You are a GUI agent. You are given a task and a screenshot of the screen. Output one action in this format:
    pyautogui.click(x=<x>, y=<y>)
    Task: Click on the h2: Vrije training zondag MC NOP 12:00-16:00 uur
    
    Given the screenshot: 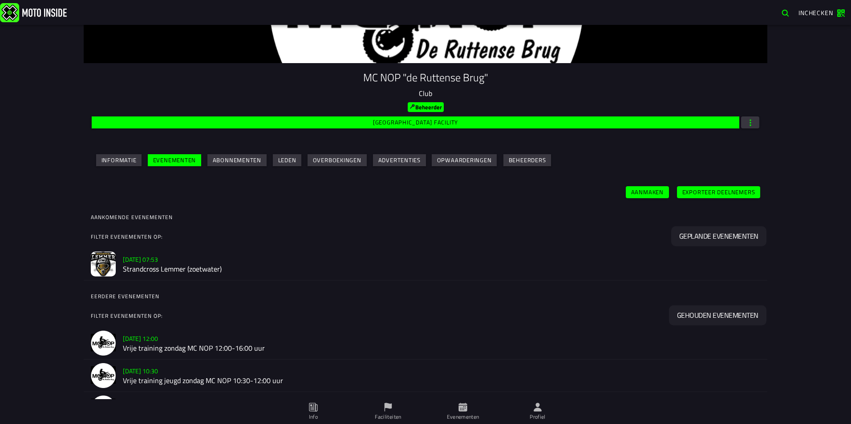 What is the action you would take?
    pyautogui.click(x=441, y=348)
    